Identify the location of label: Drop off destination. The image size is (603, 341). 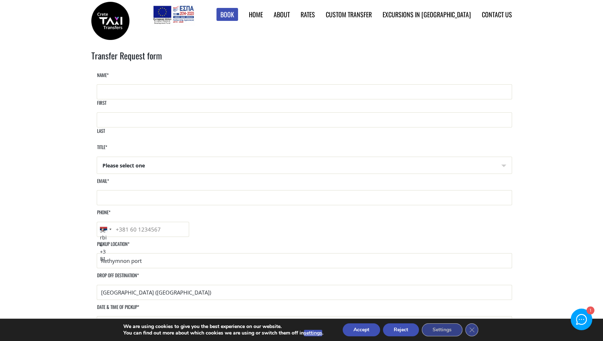
(118, 278).